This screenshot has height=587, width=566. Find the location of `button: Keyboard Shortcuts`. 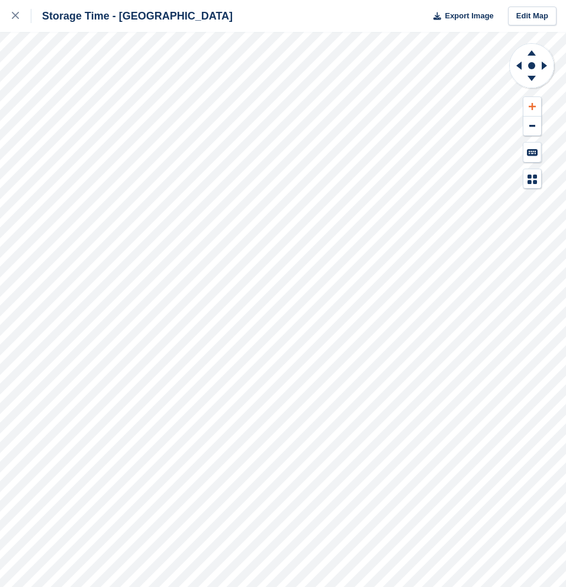

button: Keyboard Shortcuts is located at coordinates (532, 152).